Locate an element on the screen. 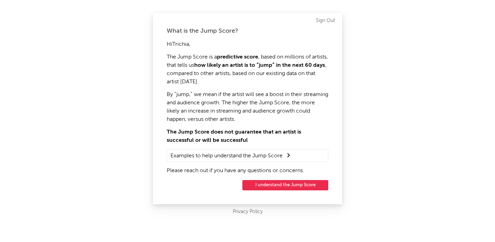 Image resolution: width=495 pixels, height=242 pixels. a: Privacy Policy is located at coordinates (247, 211).